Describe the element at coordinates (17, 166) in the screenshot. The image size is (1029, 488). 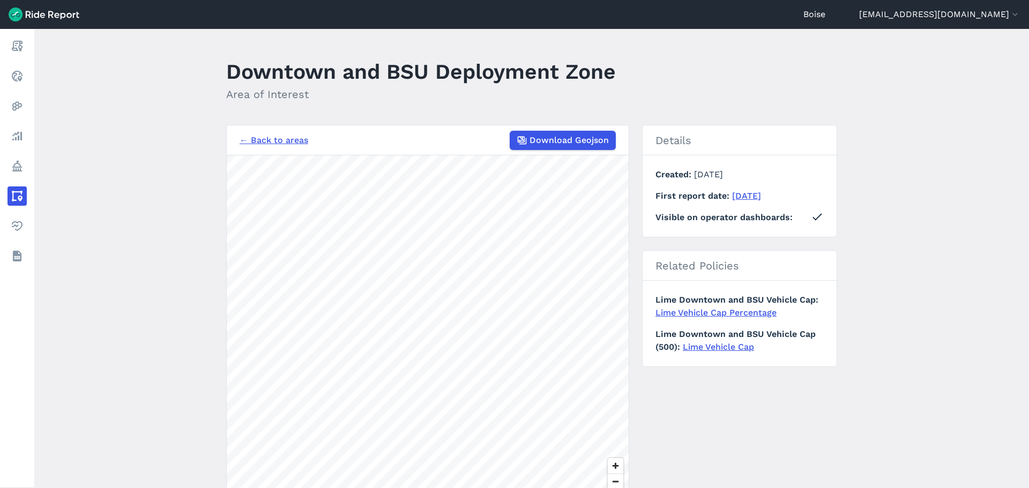
I see `a: Policy` at that location.